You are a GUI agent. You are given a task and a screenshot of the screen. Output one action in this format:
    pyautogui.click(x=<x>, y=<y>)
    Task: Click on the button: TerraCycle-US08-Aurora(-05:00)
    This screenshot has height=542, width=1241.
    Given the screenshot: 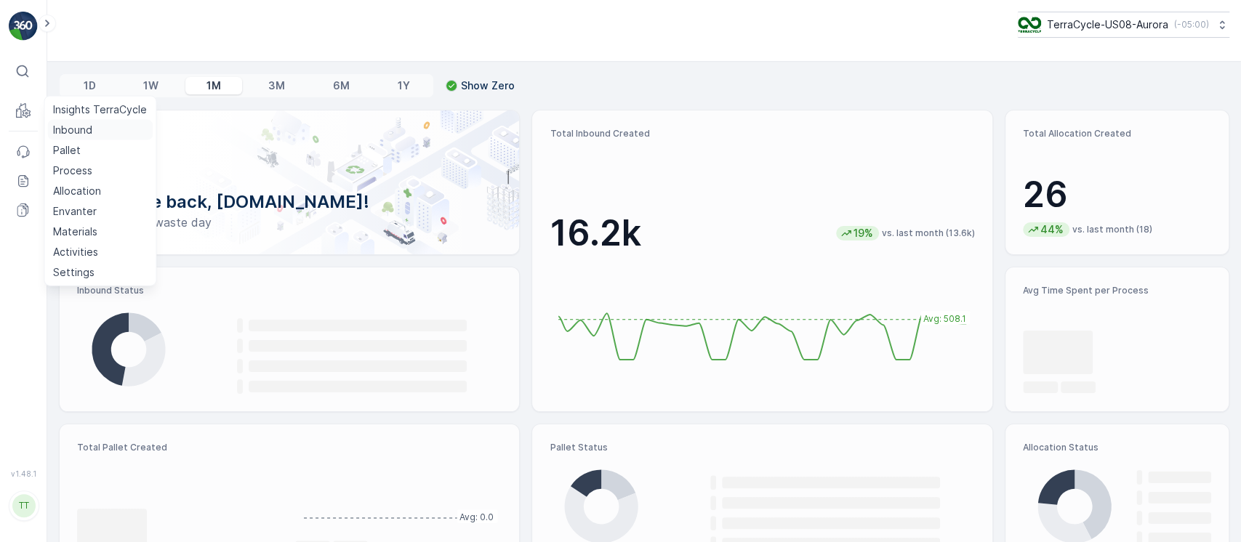 What is the action you would take?
    pyautogui.click(x=1124, y=25)
    